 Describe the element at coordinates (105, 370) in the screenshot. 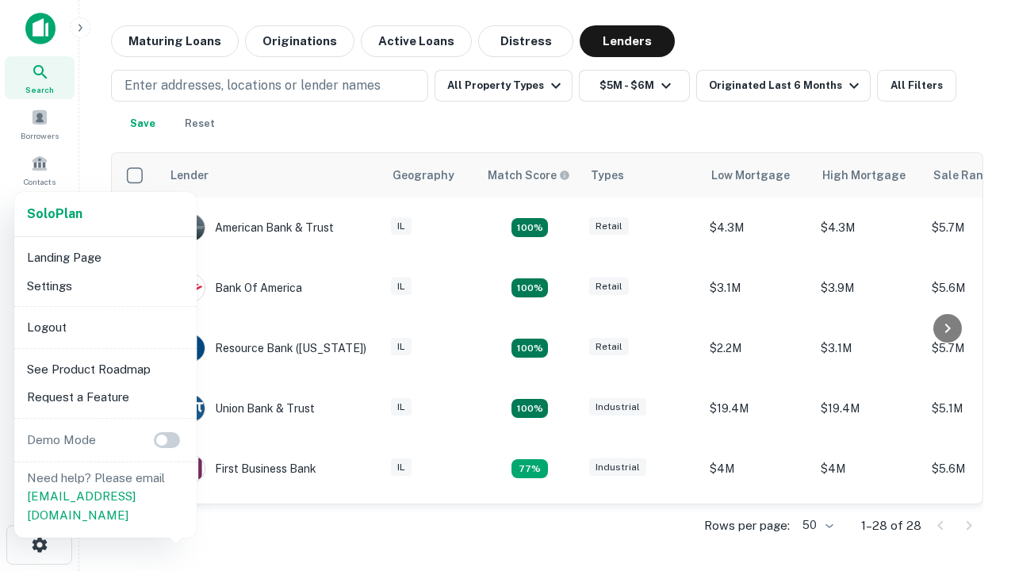

I see `li: See Product Roadmap` at that location.